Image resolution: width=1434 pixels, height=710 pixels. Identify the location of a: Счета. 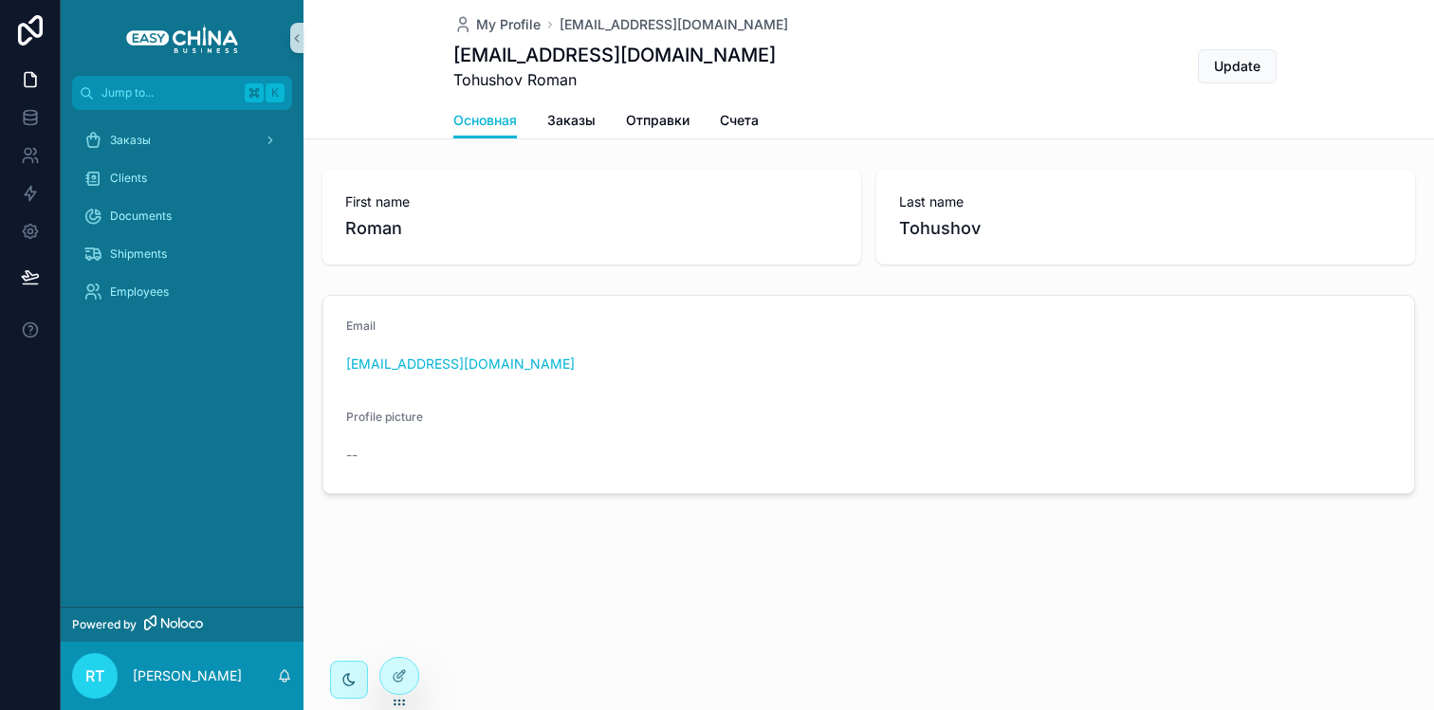
(739, 122).